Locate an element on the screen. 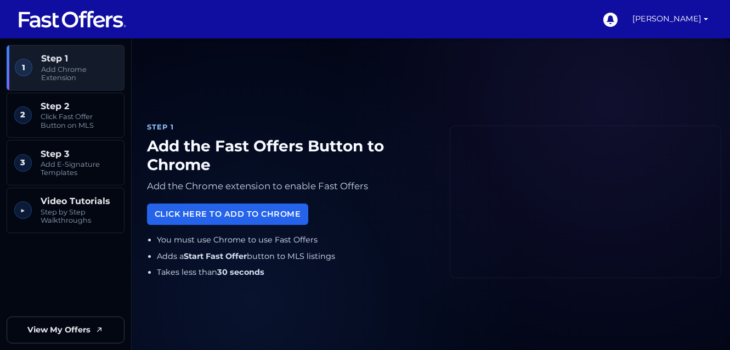 The width and height of the screenshot is (730, 350). p: Add the Chrome extension to enable Fast Offers is located at coordinates (289, 186).